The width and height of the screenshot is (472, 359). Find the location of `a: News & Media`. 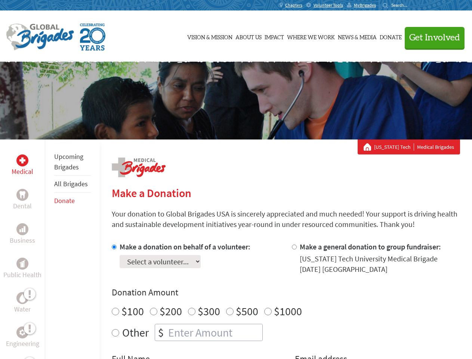

a: News & Media is located at coordinates (357, 36).